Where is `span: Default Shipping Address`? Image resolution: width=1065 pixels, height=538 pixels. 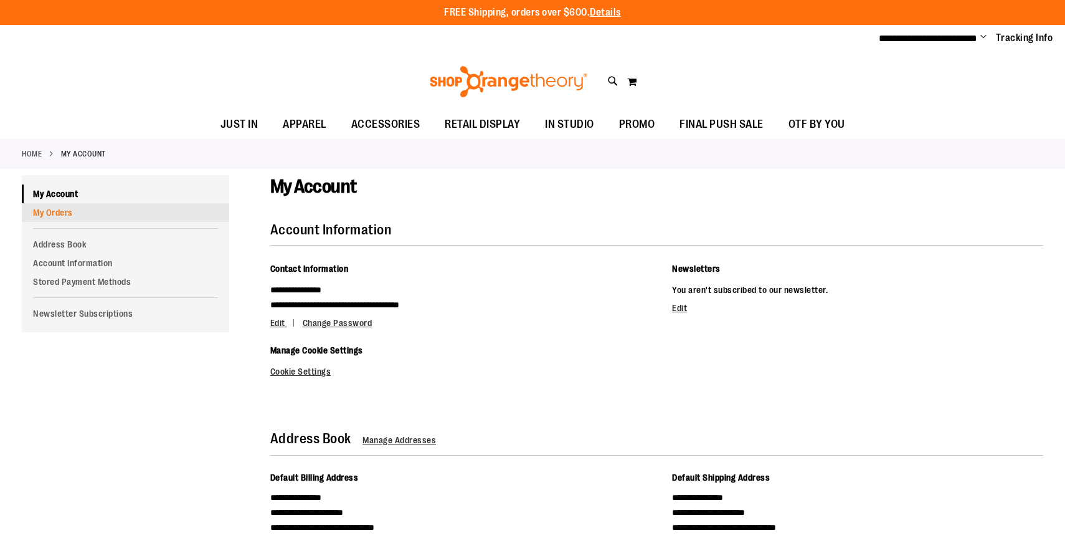
span: Default Shipping Address is located at coordinates (721, 477).